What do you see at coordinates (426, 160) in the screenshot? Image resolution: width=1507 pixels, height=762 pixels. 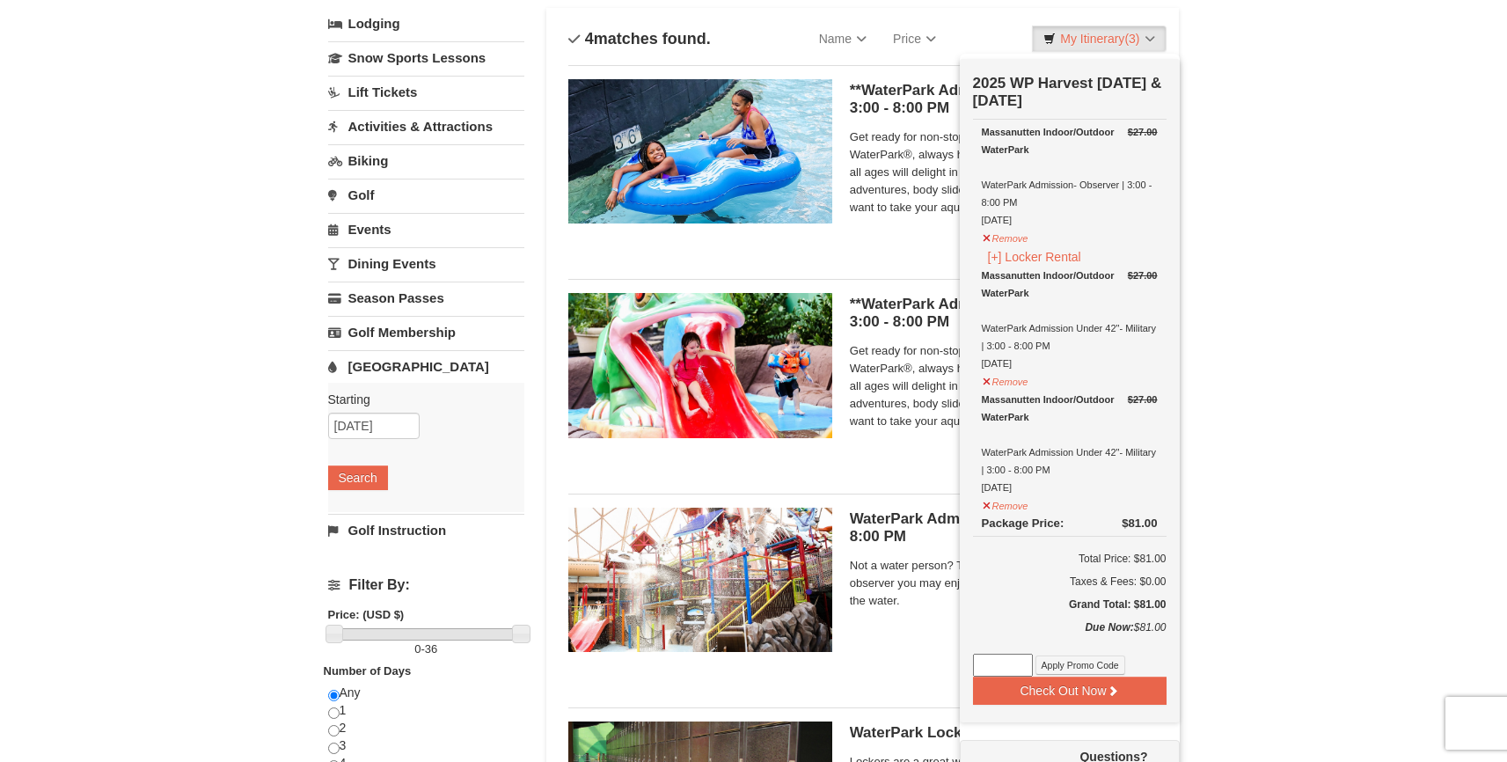 I see `a: Biking` at bounding box center [426, 160].